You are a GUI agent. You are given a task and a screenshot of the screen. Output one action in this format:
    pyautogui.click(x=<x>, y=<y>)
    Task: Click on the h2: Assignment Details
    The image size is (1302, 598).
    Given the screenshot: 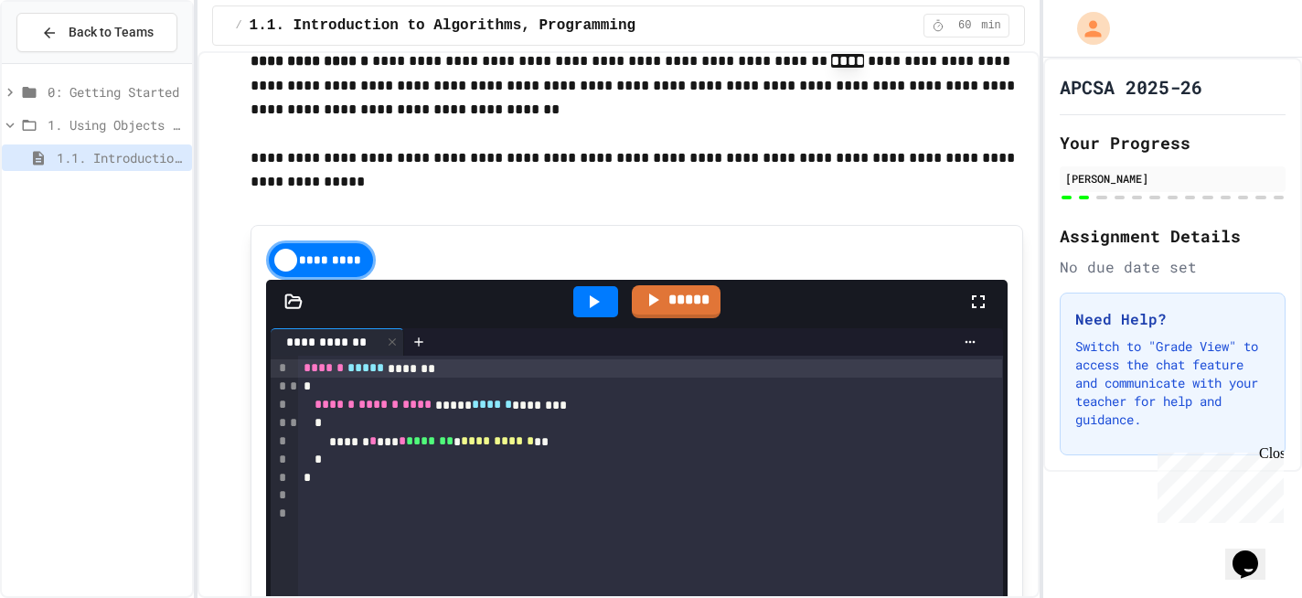 What is the action you would take?
    pyautogui.click(x=1172, y=236)
    